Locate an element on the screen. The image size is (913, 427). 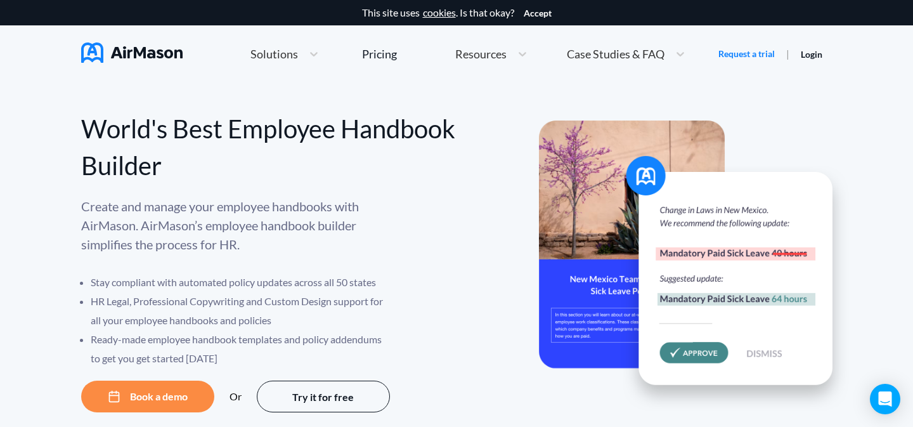
div: Open Intercom Messenger is located at coordinates (885, 399).